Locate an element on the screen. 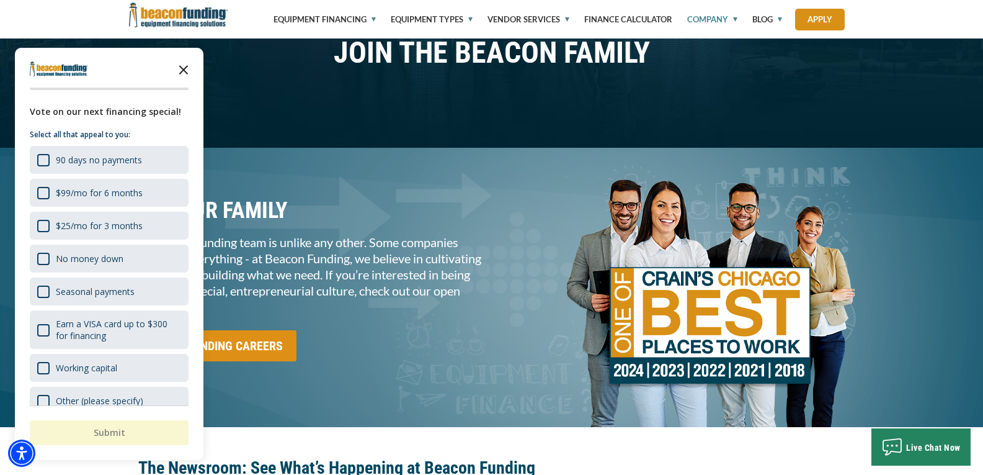 The width and height of the screenshot is (983, 475). p: Select all that appeal to you: is located at coordinates (109, 135).